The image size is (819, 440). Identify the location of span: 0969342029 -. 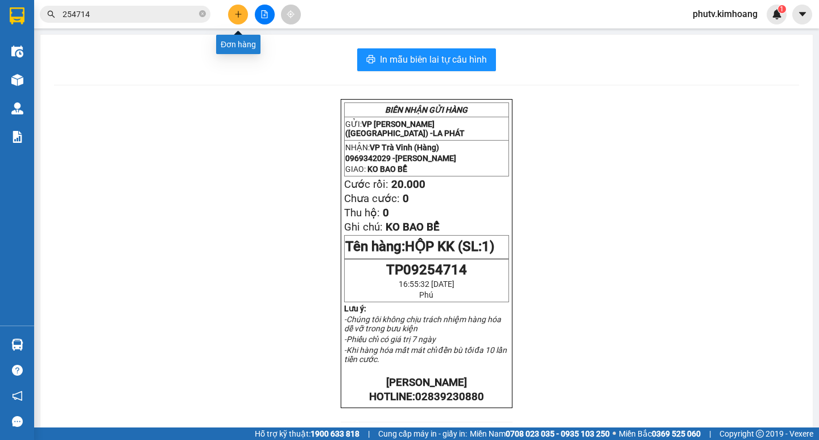
(400, 158).